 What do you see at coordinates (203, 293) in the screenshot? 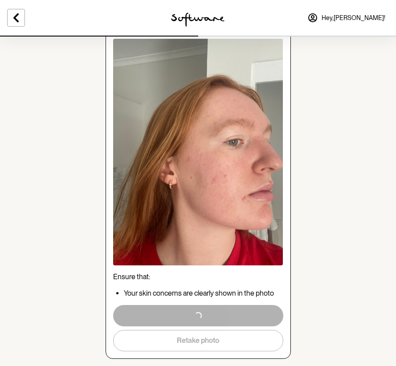
I see `p: Your skin concerns are clearly shown in the photo` at bounding box center [203, 293].